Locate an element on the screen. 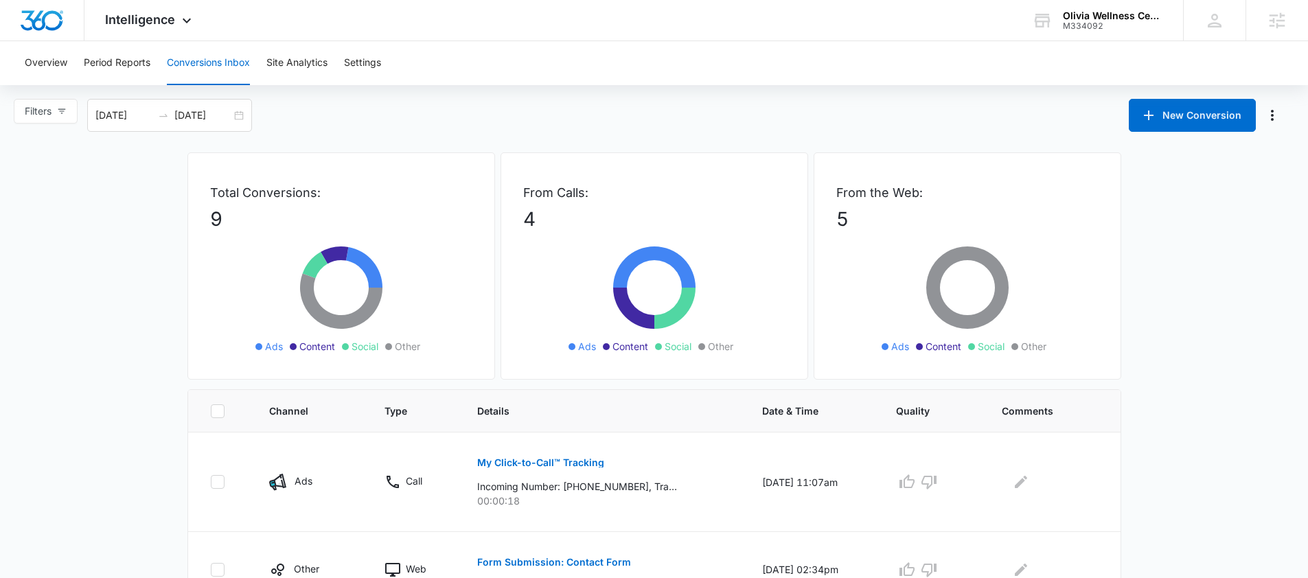 This screenshot has width=1308, height=578. button: Manage Numbers is located at coordinates (1272, 115).